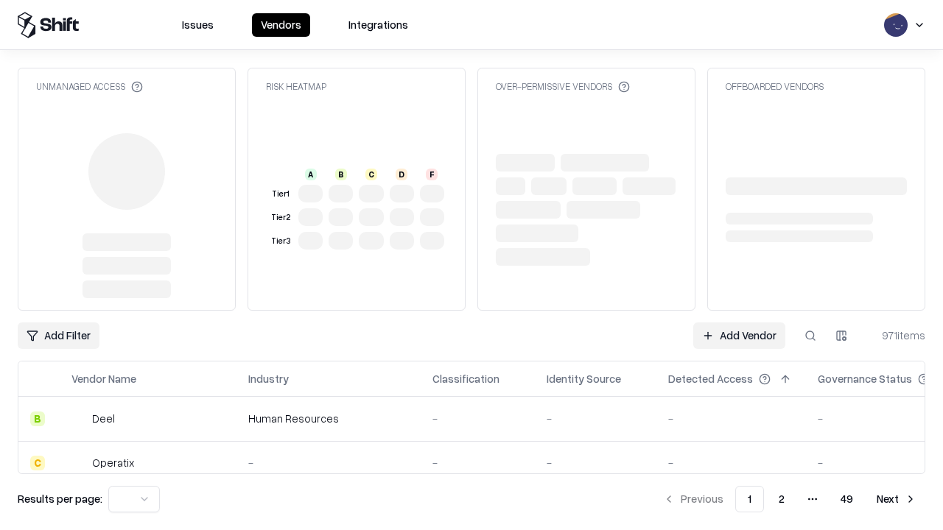  What do you see at coordinates (79, 463) in the screenshot?
I see `img: Operatix` at bounding box center [79, 463].